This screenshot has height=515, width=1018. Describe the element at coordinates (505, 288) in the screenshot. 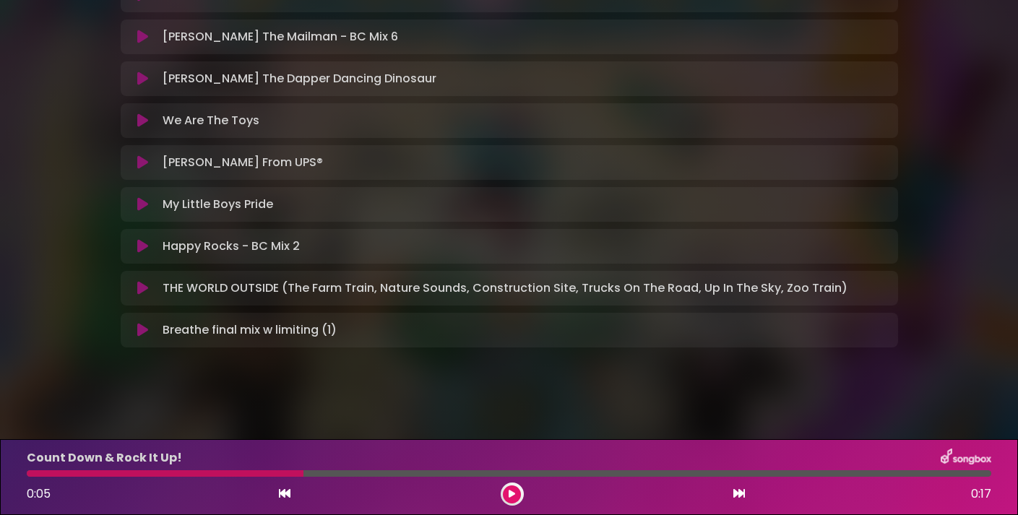

I see `p: THE WORLD OUTSIDE (The Farm Train, Nature Sounds, Construction Site, Trucks On The Road, Up In Th...` at that location.